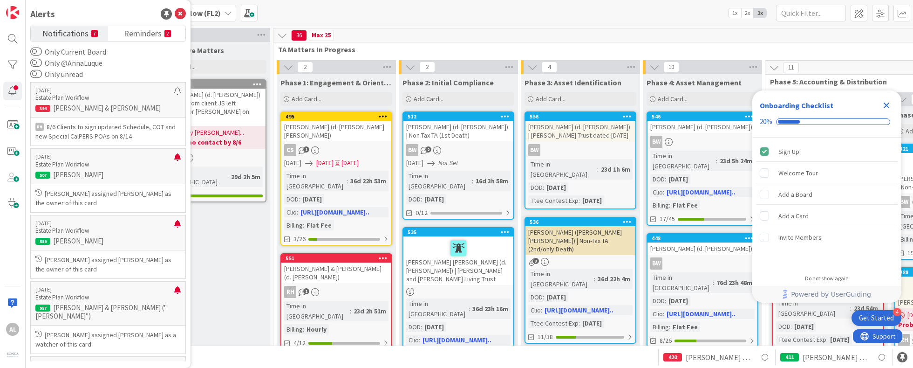 Image resolution: width=913 pixels, height=368 pixels. What do you see at coordinates (290, 150) in the screenshot?
I see `div: CS` at bounding box center [290, 150].